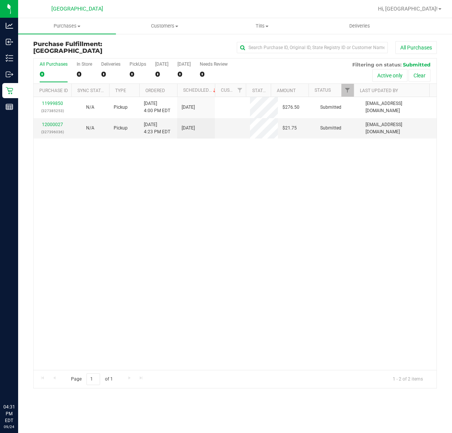  Describe the element at coordinates (138, 64) in the screenshot. I see `div: PickUps` at that location.